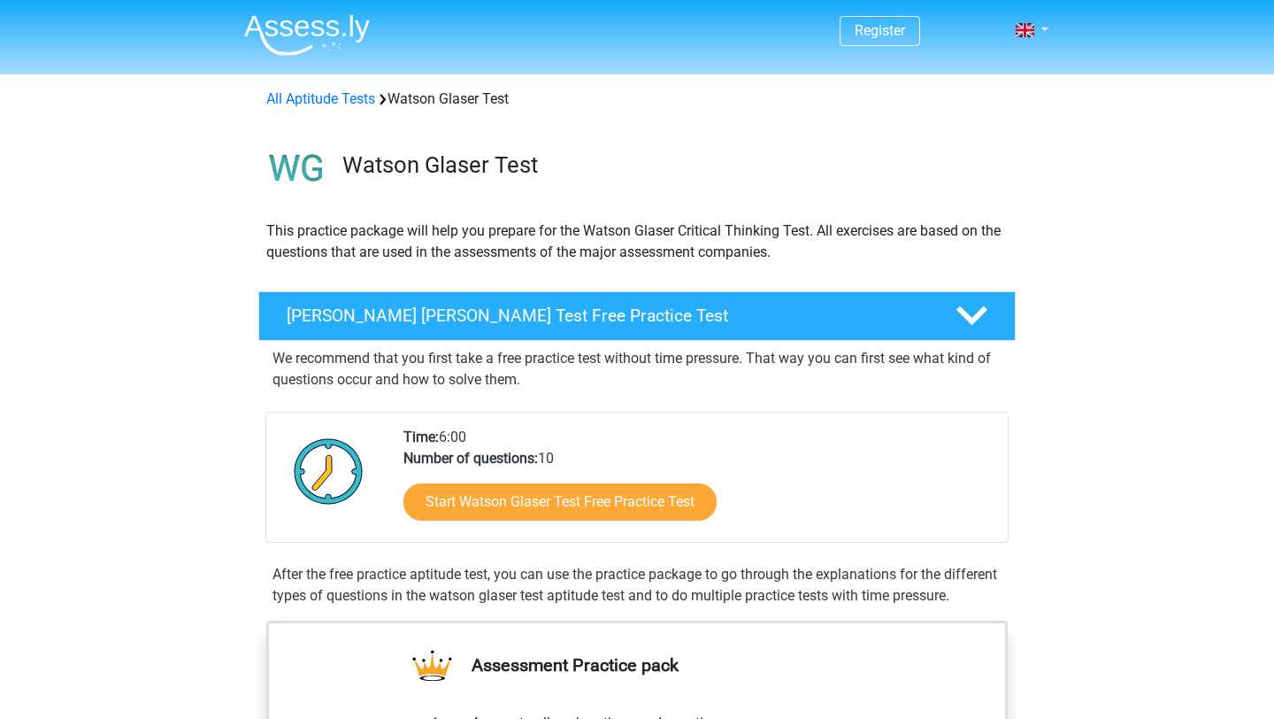 The width and height of the screenshot is (1274, 719). What do you see at coordinates (880, 30) in the screenshot?
I see `a: Register` at bounding box center [880, 30].